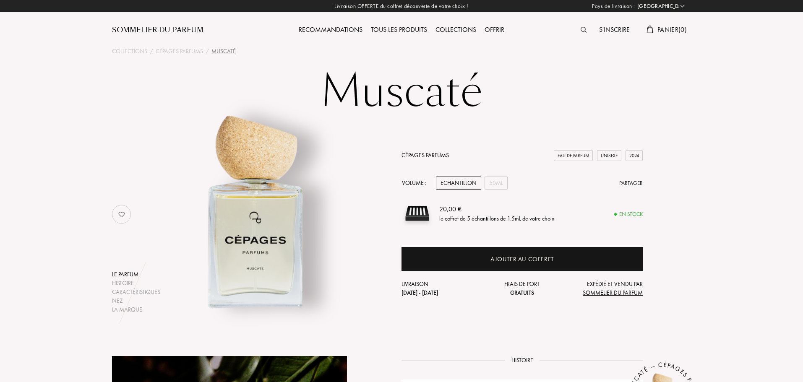 The height and width of the screenshot is (382, 803). Describe the element at coordinates (257, 210) in the screenshot. I see `img: Muscaté Cépages Parfums` at that location.